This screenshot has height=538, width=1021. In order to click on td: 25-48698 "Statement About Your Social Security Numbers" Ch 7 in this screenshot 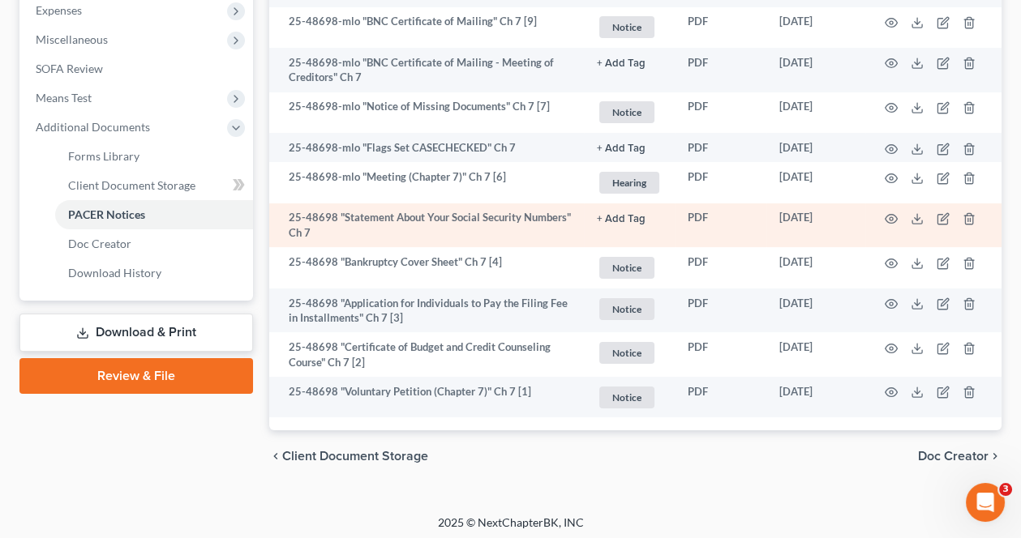, I will do `click(426, 225)`.